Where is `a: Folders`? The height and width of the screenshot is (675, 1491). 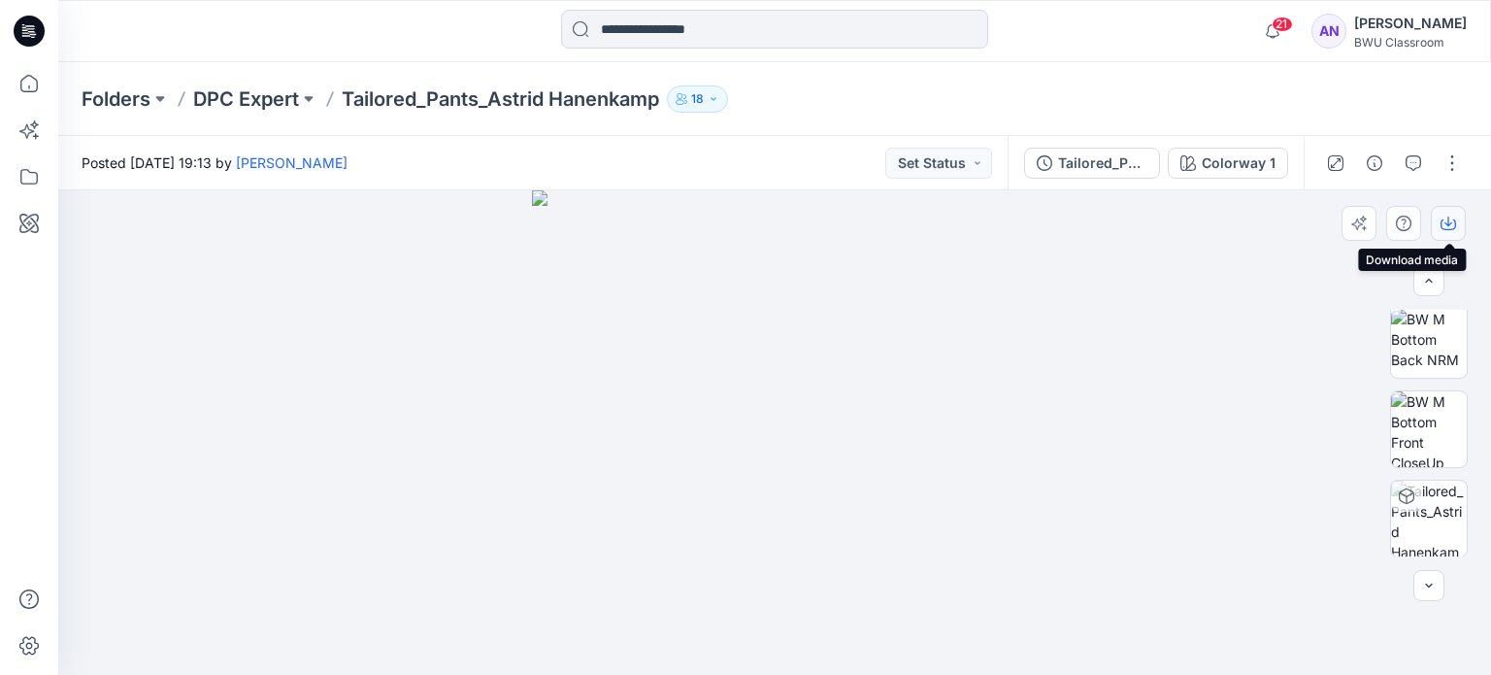
a: Folders is located at coordinates (116, 99).